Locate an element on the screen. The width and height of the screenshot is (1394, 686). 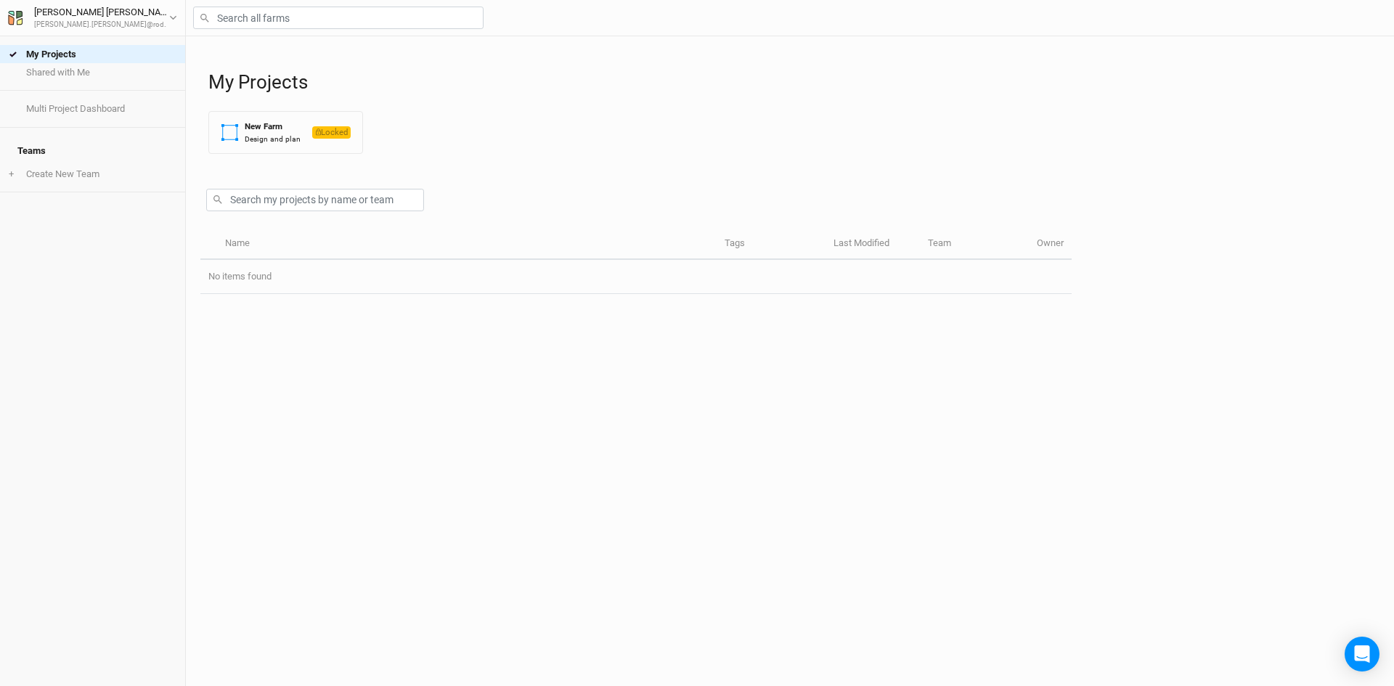
div: New Farm is located at coordinates (272, 126).